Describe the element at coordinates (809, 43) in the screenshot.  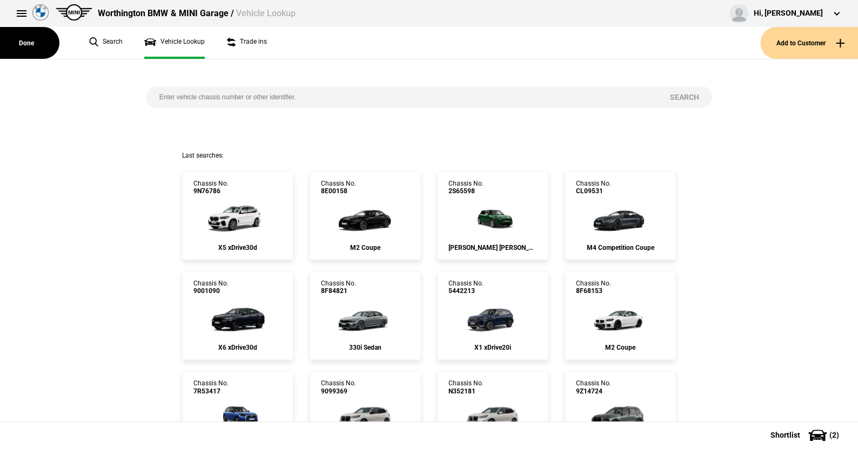
I see `button: Add to Customer` at that location.